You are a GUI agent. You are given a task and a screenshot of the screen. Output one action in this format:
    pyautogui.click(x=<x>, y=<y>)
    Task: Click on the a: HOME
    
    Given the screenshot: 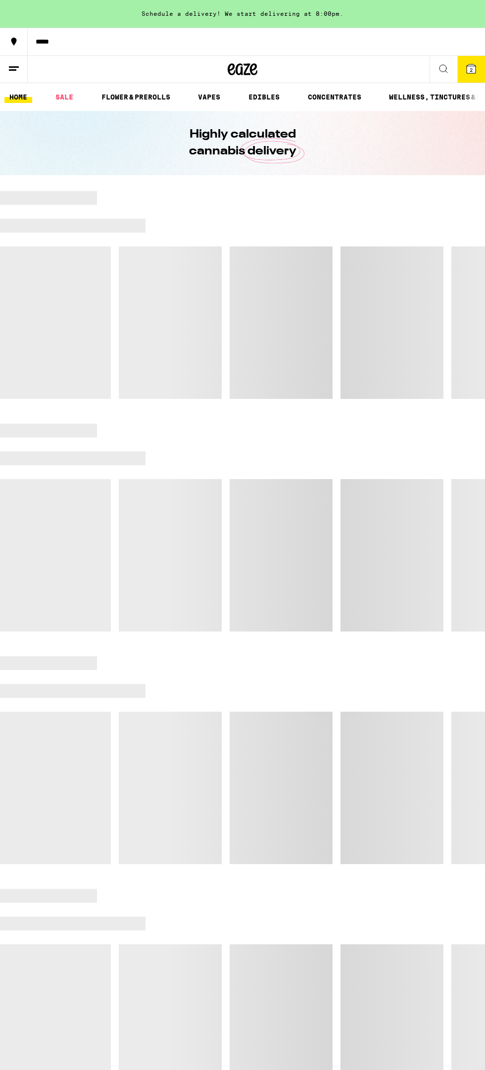 What is the action you would take?
    pyautogui.click(x=18, y=97)
    